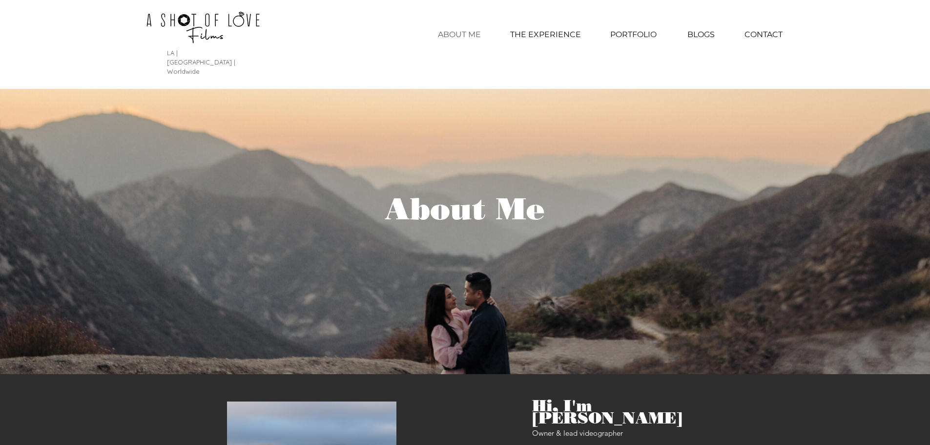 The height and width of the screenshot is (445, 930). I want to click on p: BLOGS, so click(701, 35).